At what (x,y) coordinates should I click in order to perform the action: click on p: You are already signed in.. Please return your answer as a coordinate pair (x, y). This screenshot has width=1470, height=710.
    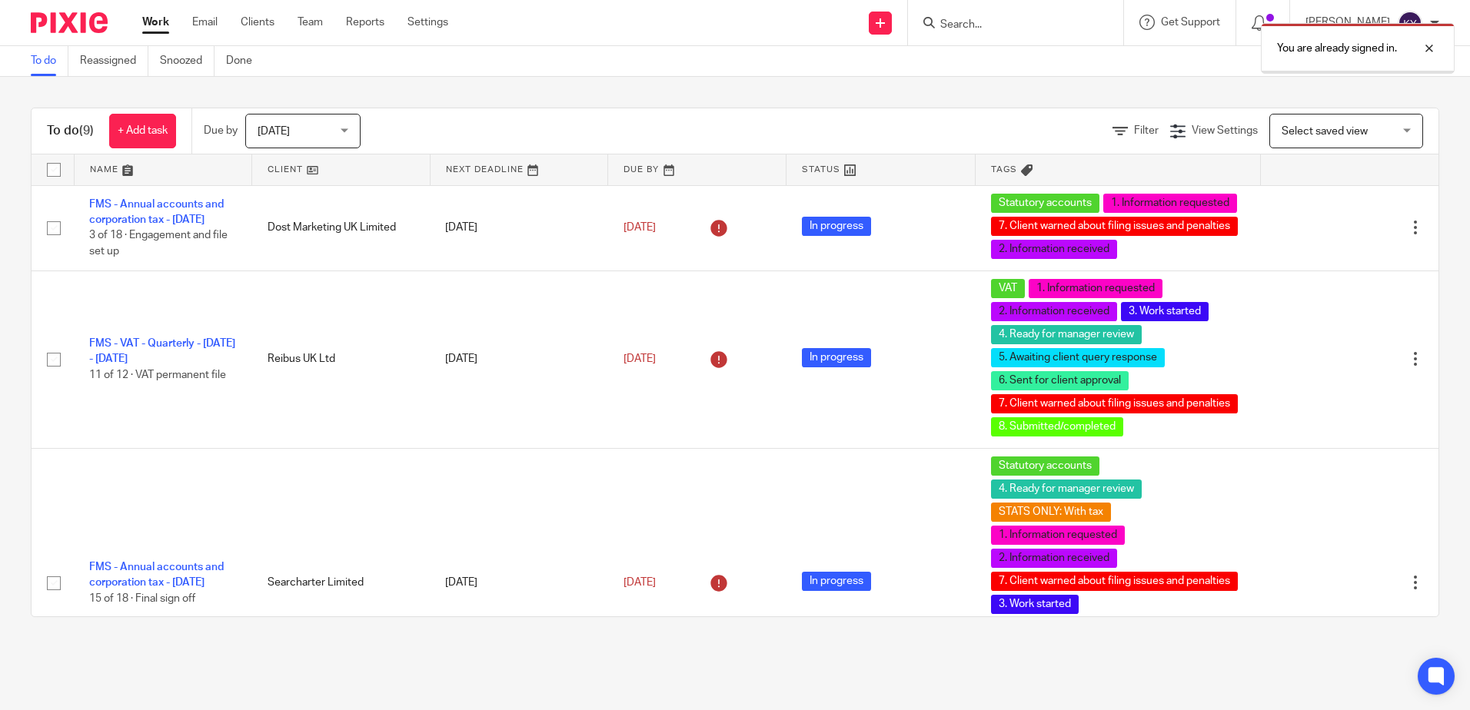
    Looking at the image, I should click on (1337, 48).